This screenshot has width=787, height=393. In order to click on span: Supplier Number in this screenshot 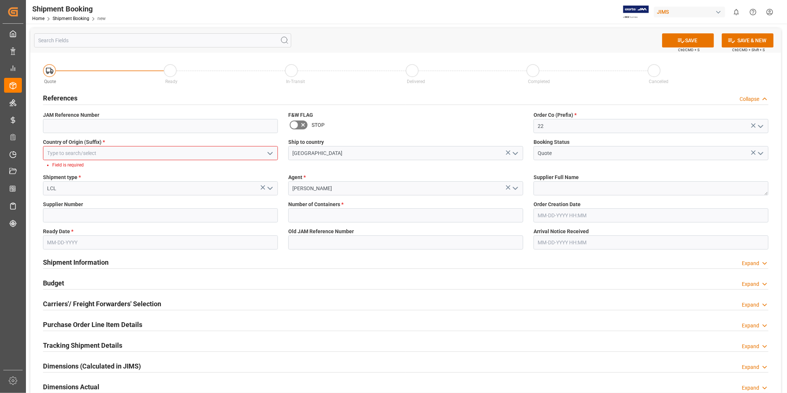, I will do `click(63, 204)`.